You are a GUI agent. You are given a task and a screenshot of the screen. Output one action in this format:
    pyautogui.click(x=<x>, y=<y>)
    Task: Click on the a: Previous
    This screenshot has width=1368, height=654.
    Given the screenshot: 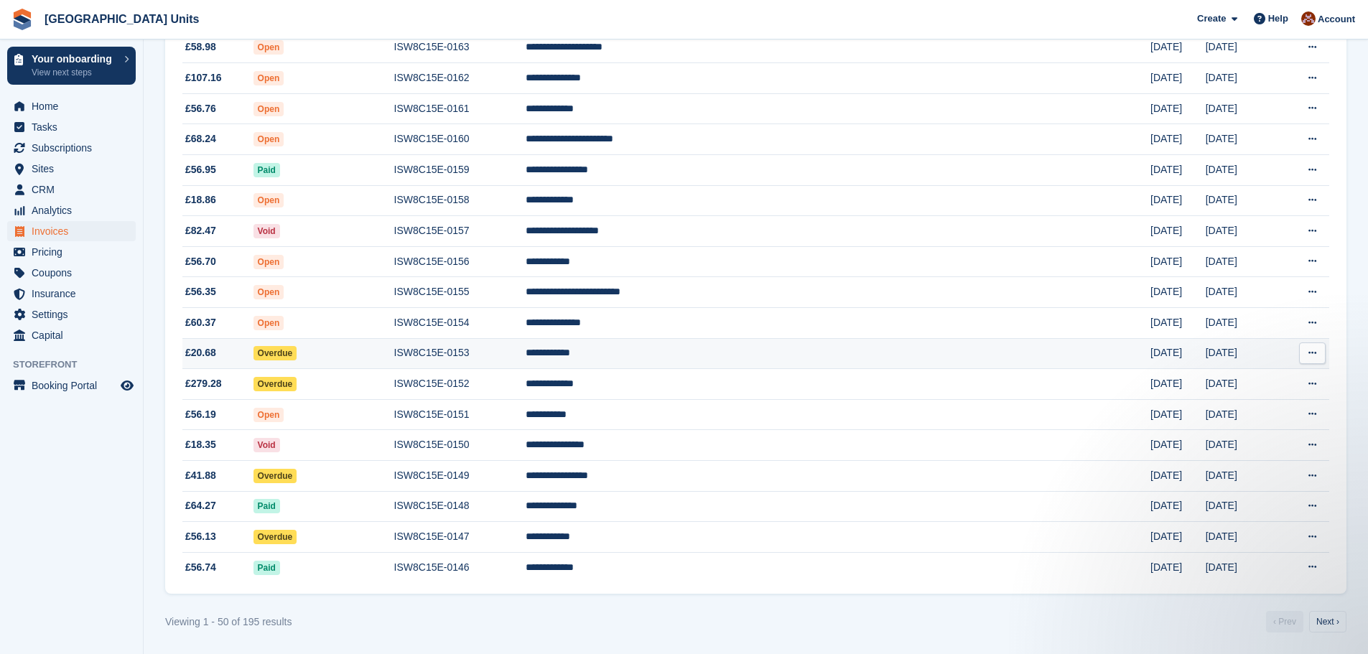 What is the action you would take?
    pyautogui.click(x=1285, y=622)
    